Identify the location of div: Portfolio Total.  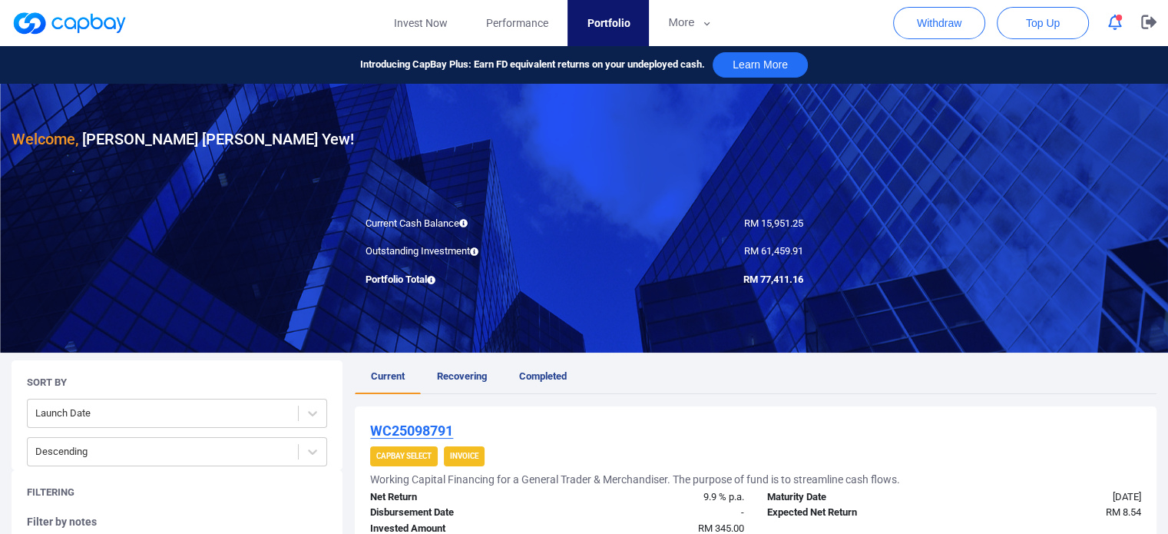
(469, 279).